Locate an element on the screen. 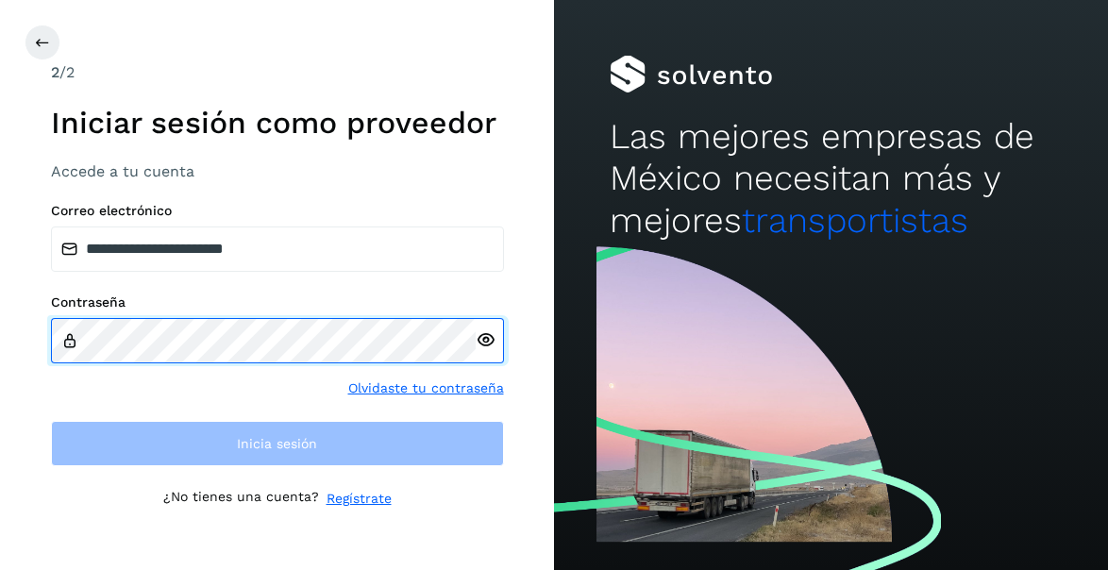 The image size is (1108, 570). span: 2 is located at coordinates (55, 72).